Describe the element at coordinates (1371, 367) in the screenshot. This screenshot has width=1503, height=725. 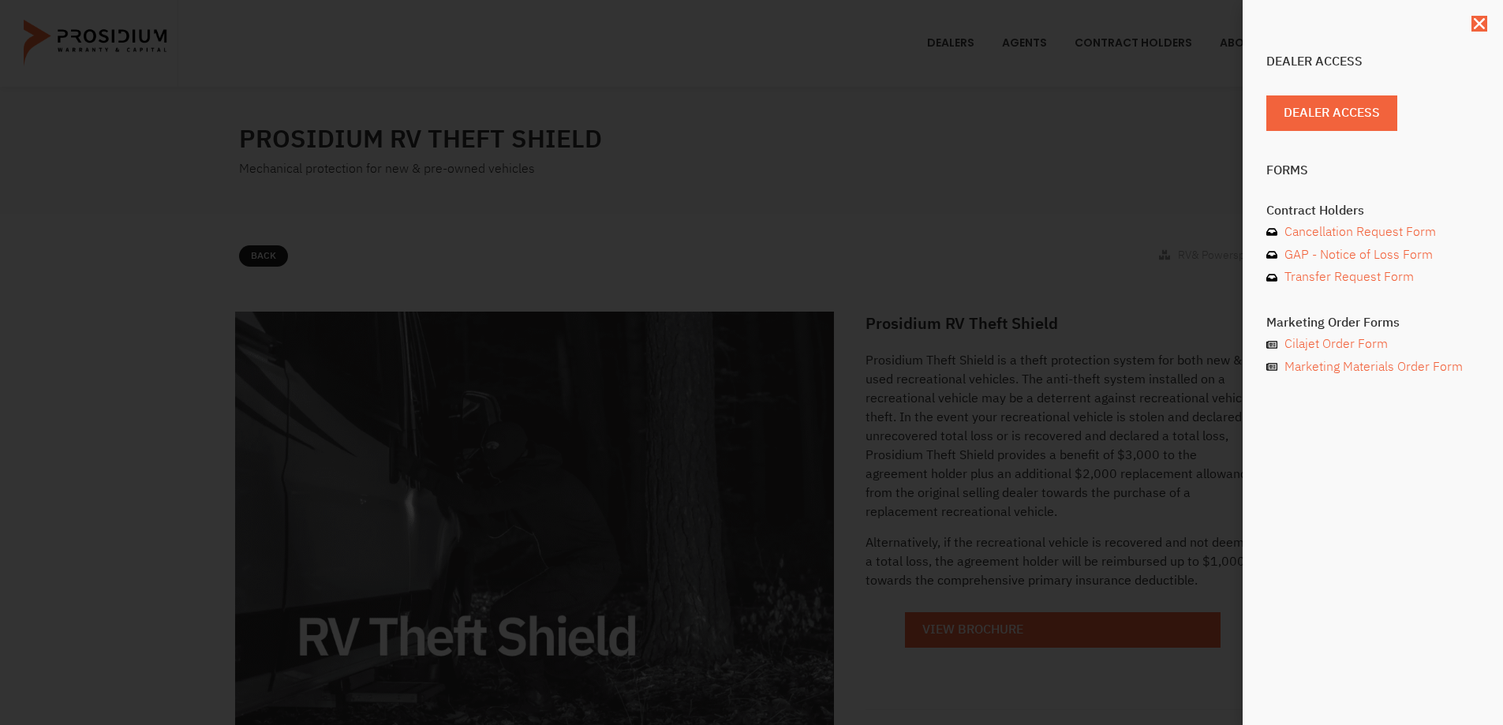
I see `span: Marketing Materials Order Form` at that location.